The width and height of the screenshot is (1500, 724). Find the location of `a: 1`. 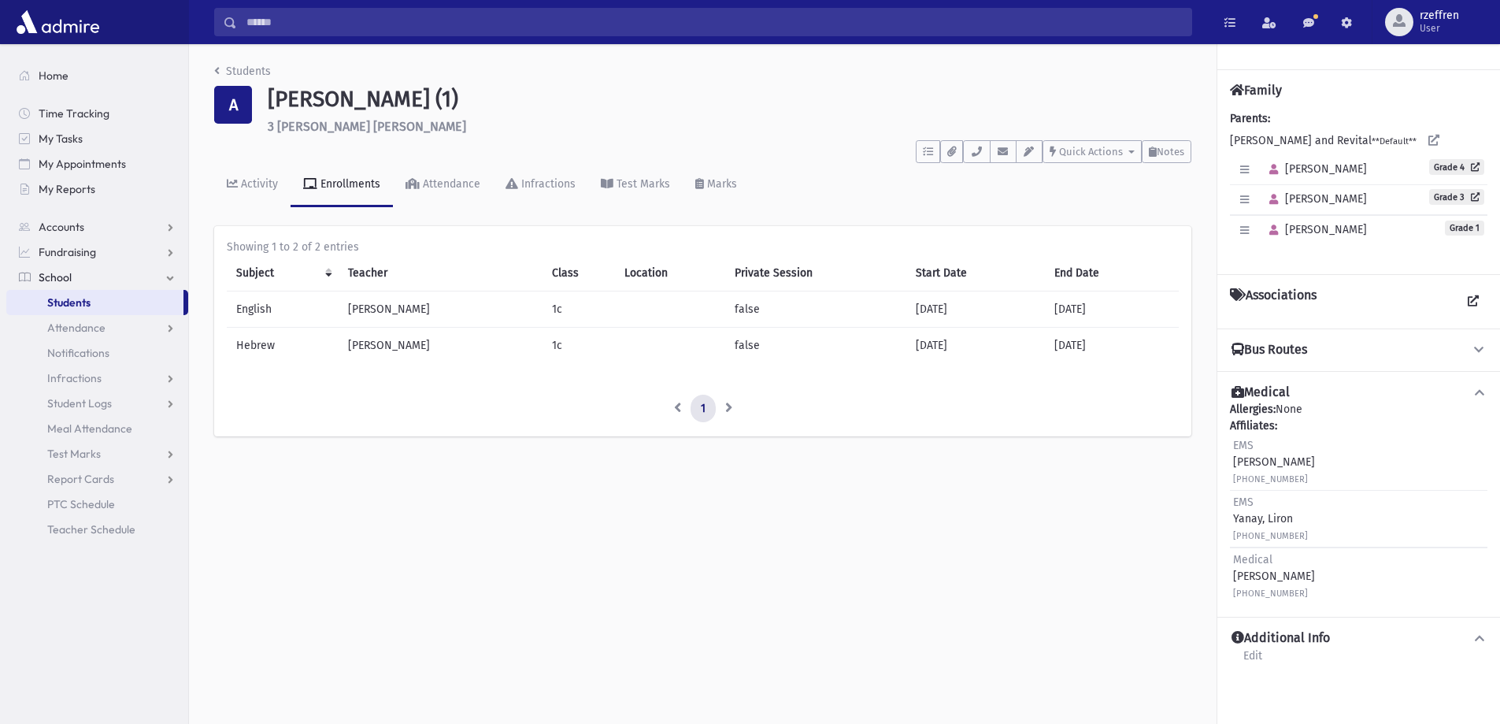

a: 1 is located at coordinates (703, 409).